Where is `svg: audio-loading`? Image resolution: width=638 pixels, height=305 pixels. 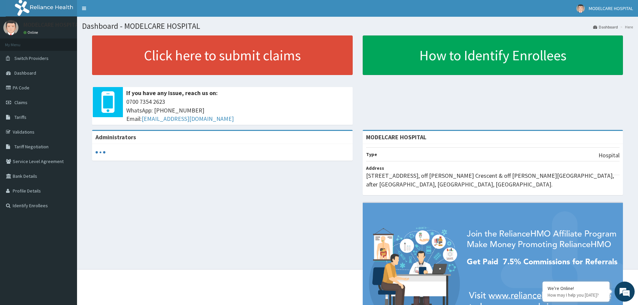 svg: audio-loading is located at coordinates (100, 152).